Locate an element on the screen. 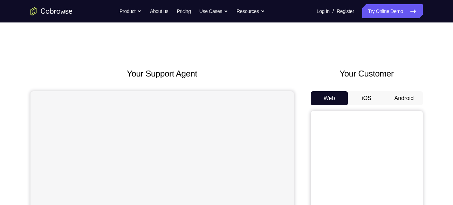 The image size is (453, 205). a: Register is located at coordinates (345, 11).